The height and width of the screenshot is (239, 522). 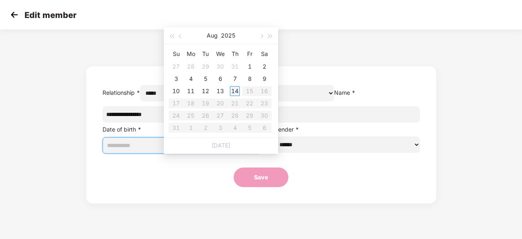 What do you see at coordinates (206, 79) in the screenshot?
I see `div: 5` at bounding box center [206, 79].